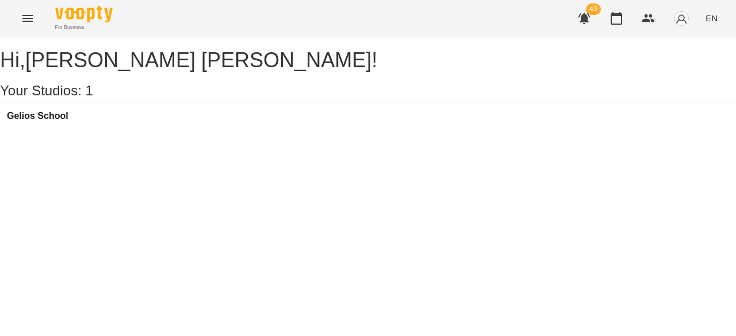 This screenshot has height=336, width=736. What do you see at coordinates (37, 116) in the screenshot?
I see `h3: Gelios School` at bounding box center [37, 116].